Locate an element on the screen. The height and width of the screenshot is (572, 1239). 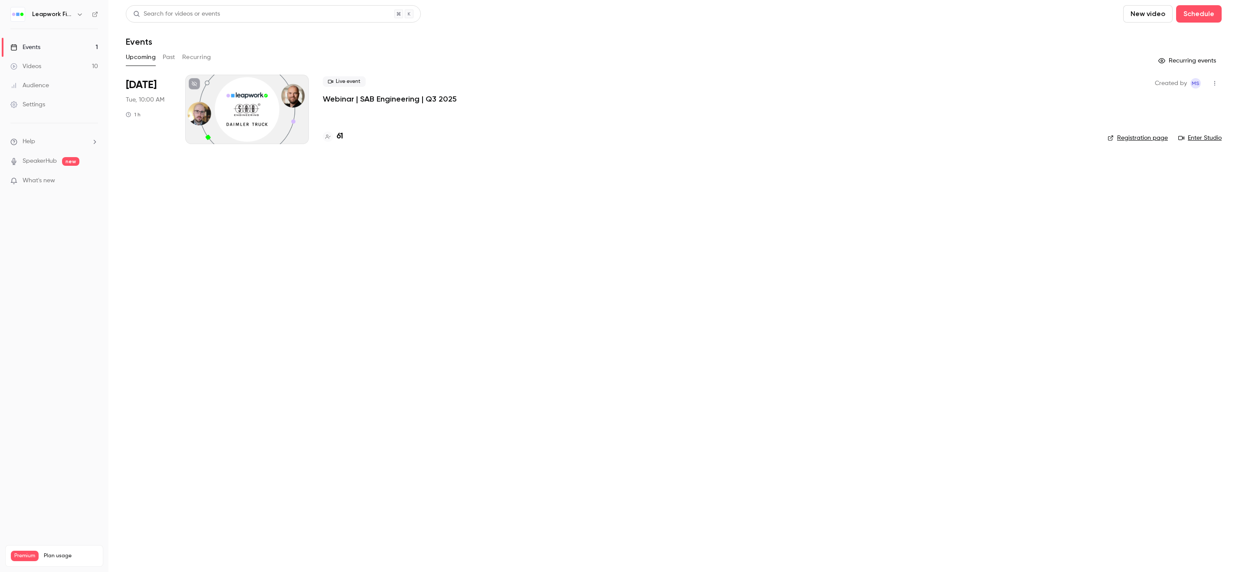
img: Leapwork Field is located at coordinates (18, 14).